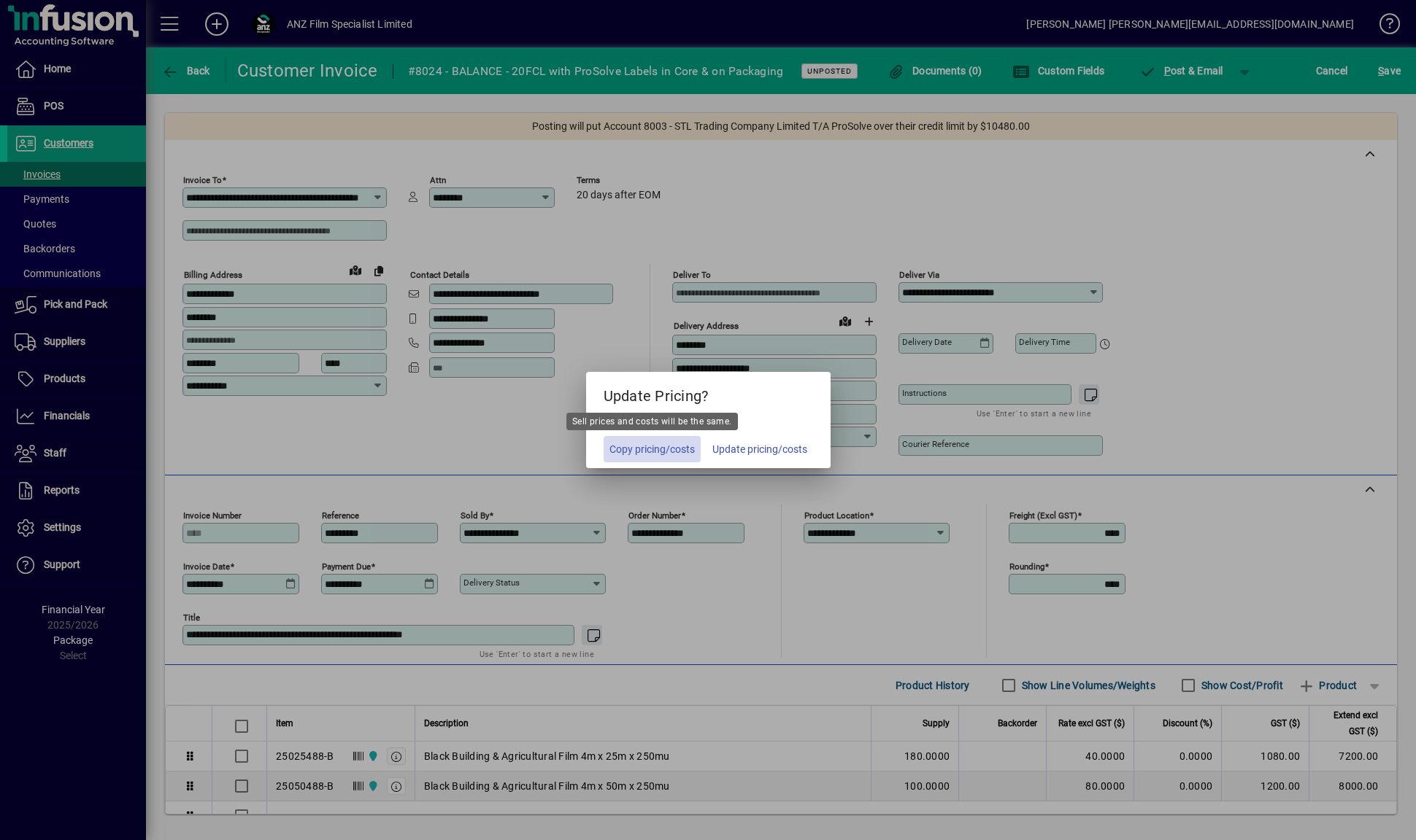 The height and width of the screenshot is (840, 1416). Describe the element at coordinates (652, 449) in the screenshot. I see `span: Copy pricing/costs` at that location.